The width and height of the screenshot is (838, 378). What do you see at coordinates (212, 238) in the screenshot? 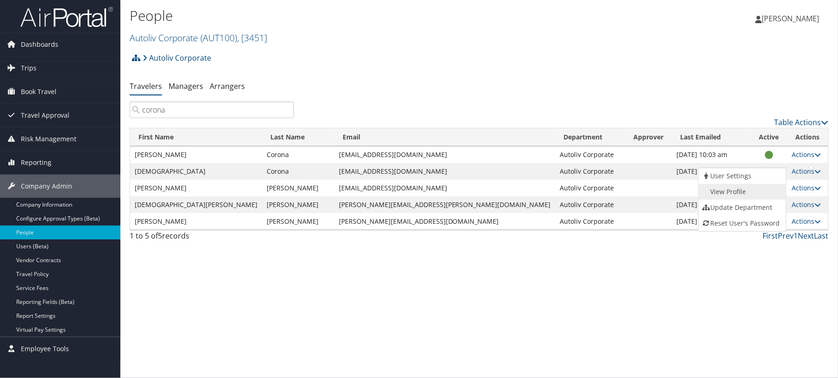
I see `div: 1 to 5 of records` at bounding box center [212, 238].